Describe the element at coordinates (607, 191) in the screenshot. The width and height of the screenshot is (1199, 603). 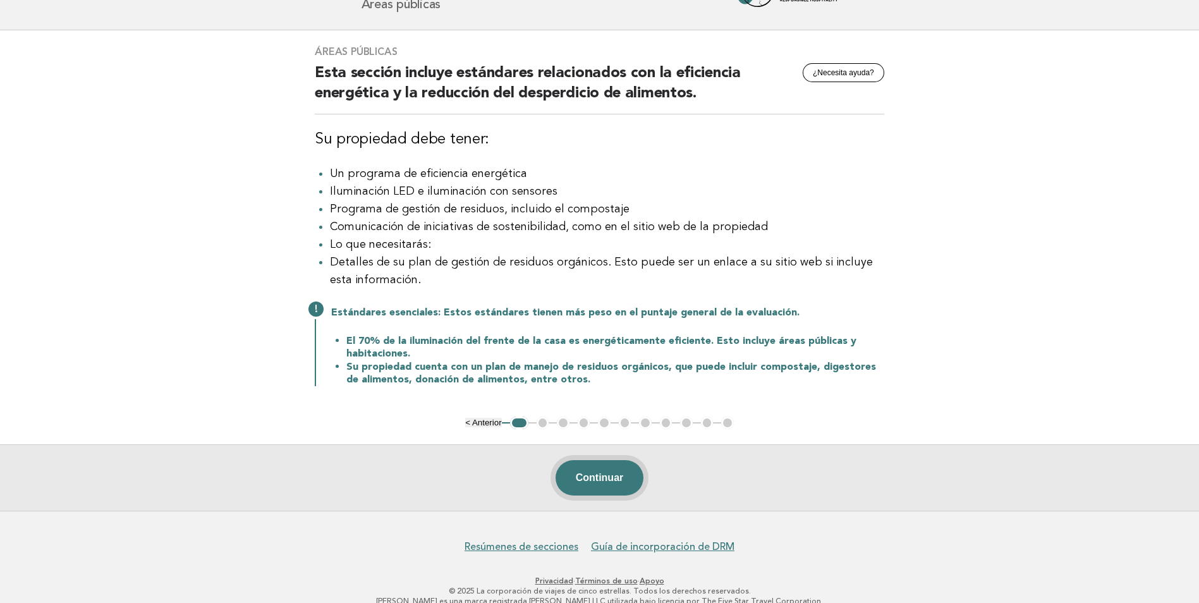
I see `li: Iluminación LED e iluminación con sensores` at that location.